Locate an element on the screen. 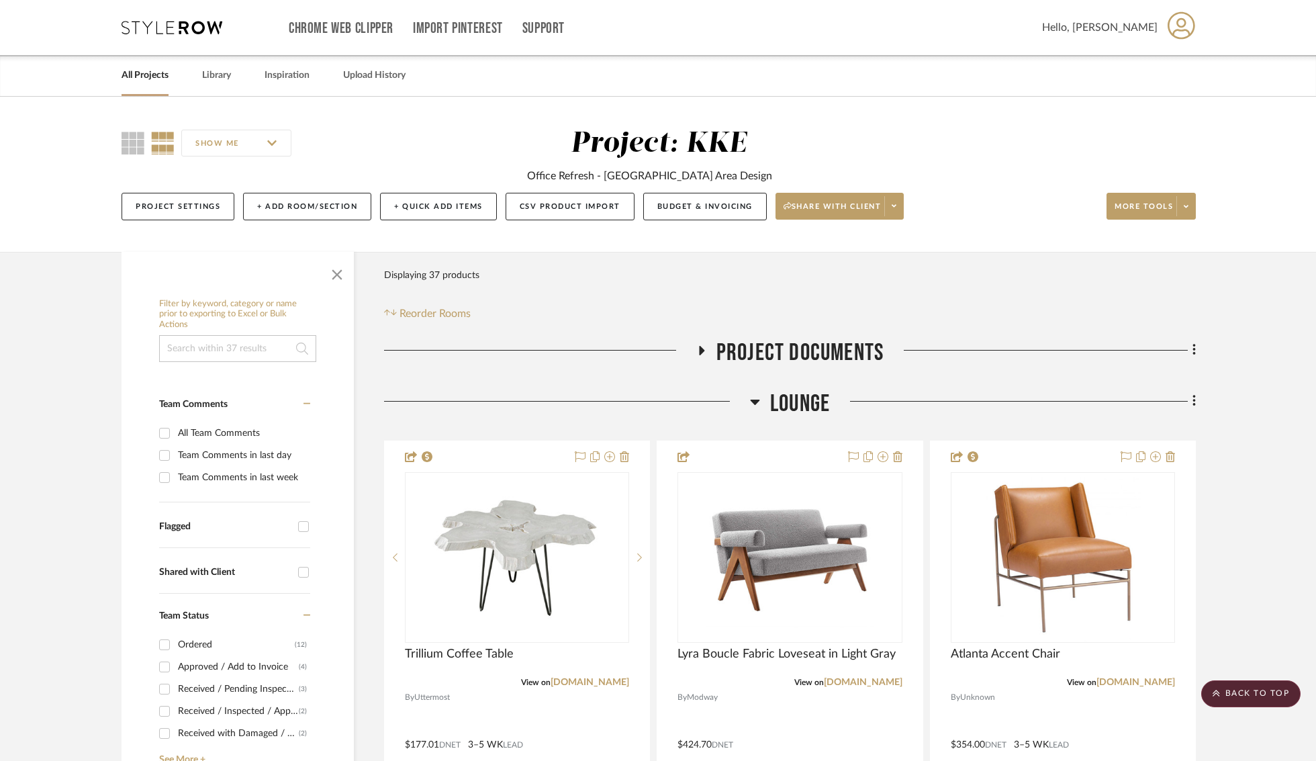 This screenshot has height=761, width=1316. span: Trillium Coffee Table is located at coordinates (459, 654).